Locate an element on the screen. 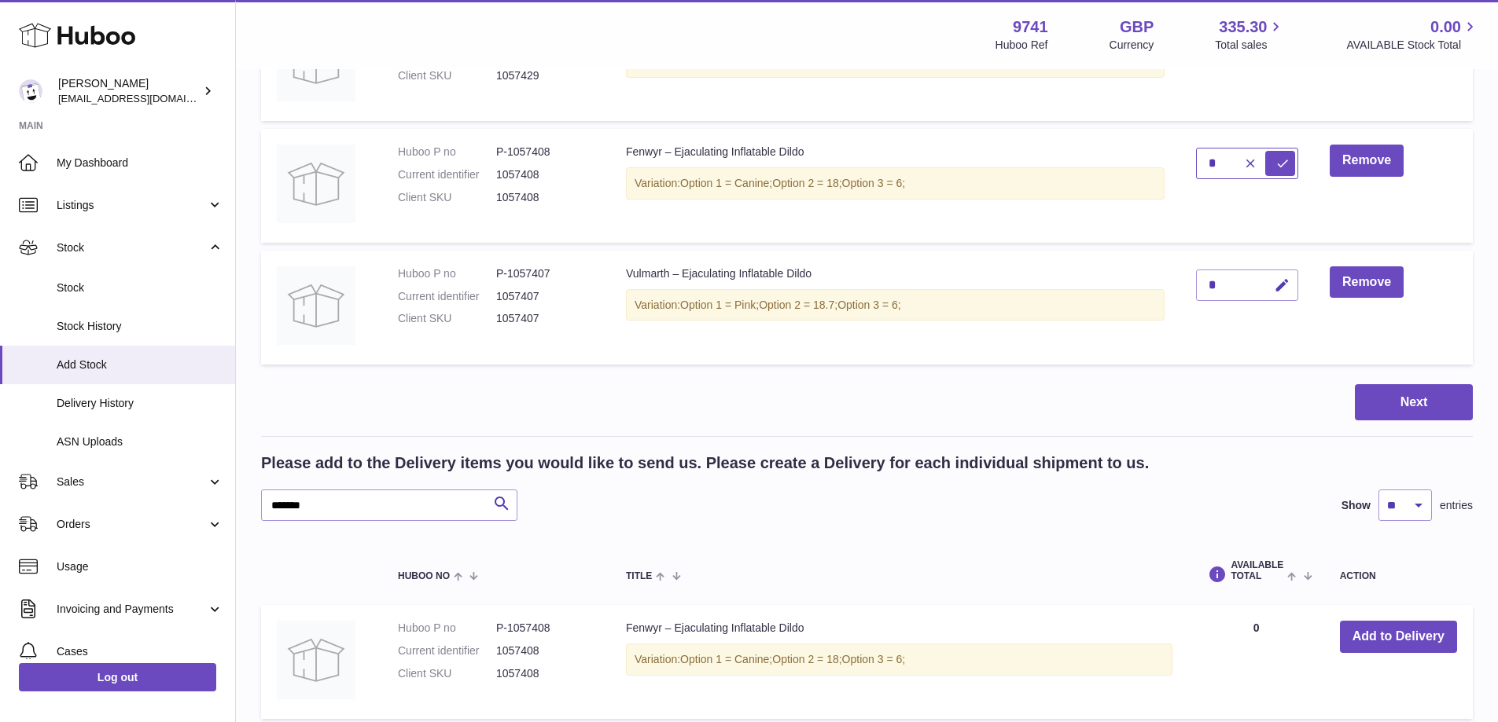 This screenshot has height=722, width=1498. button: Next is located at coordinates (1413, 402).